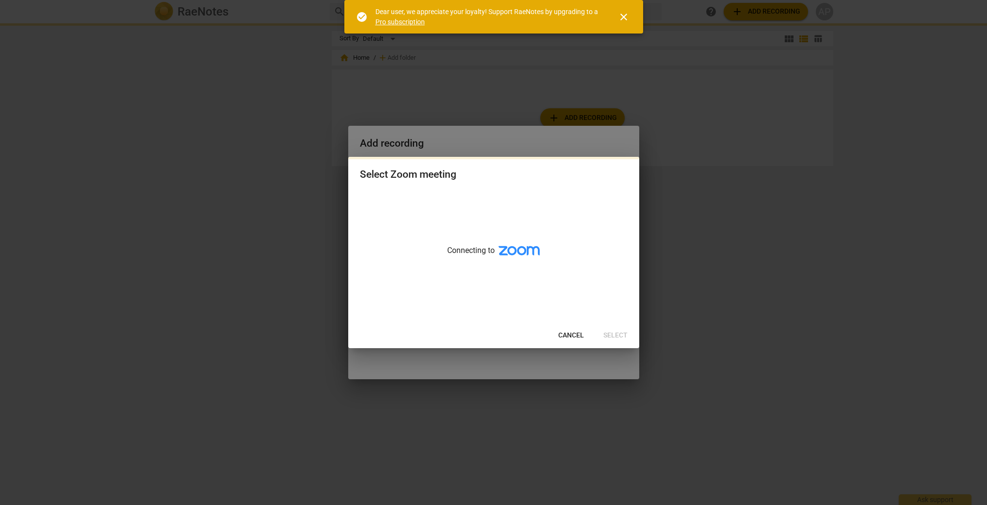 The height and width of the screenshot is (505, 987). I want to click on div: Connecting to, so click(494, 256).